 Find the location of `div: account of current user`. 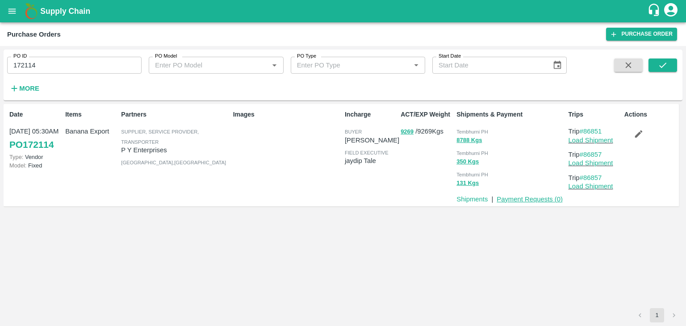

div: account of current user is located at coordinates (671, 11).